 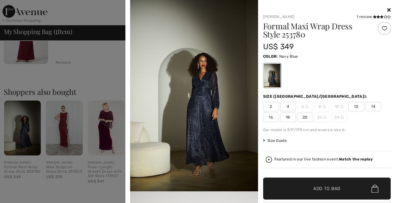 What do you see at coordinates (305, 117) in the screenshot?
I see `span: 20` at bounding box center [305, 117].